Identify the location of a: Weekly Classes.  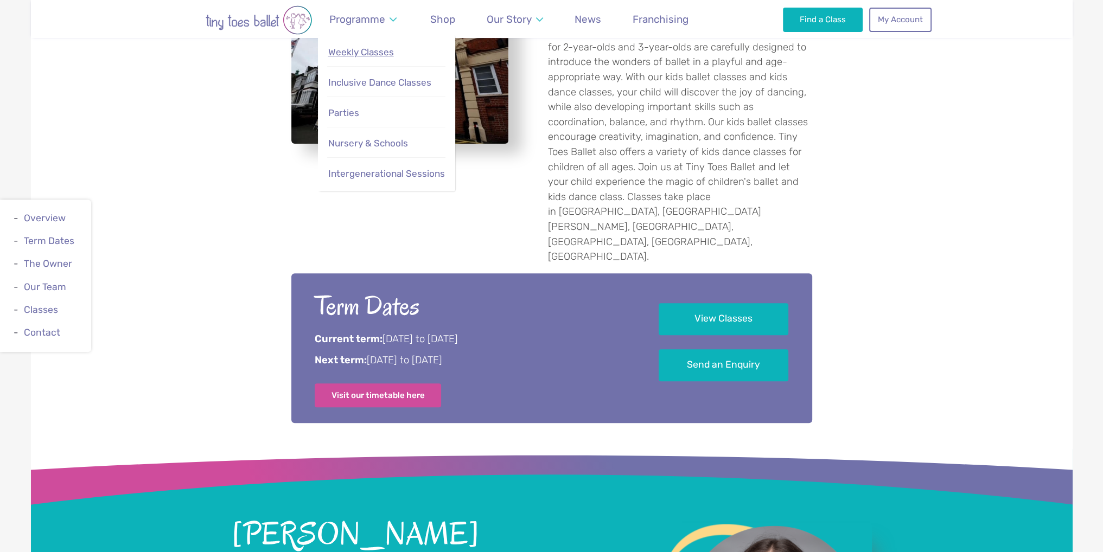
(386, 52).